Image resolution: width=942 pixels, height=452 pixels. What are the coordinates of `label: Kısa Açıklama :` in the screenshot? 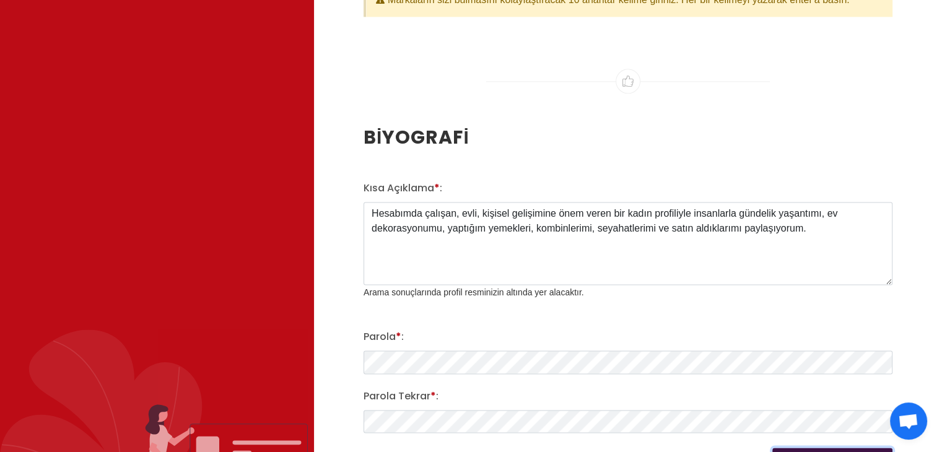 It's located at (403, 188).